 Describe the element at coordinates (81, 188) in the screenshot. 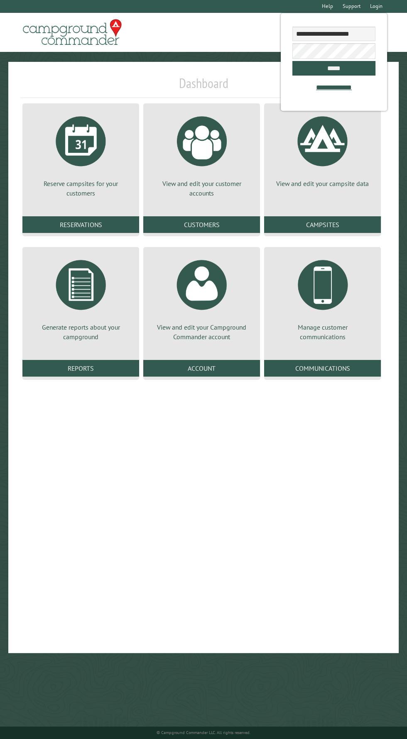

I see `p: Reserve campsites for your customers` at that location.